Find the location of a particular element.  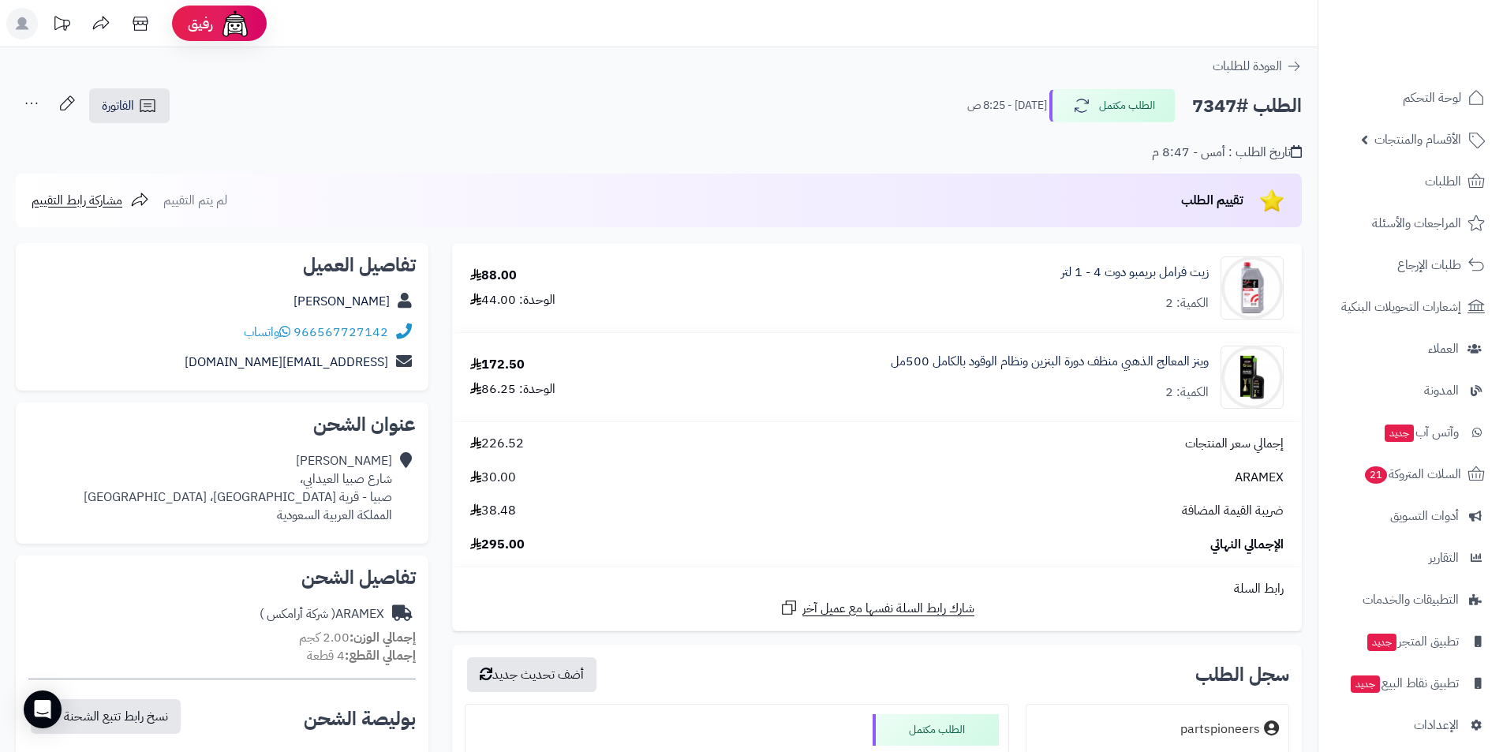

a: الطلبات is located at coordinates (1411, 182).